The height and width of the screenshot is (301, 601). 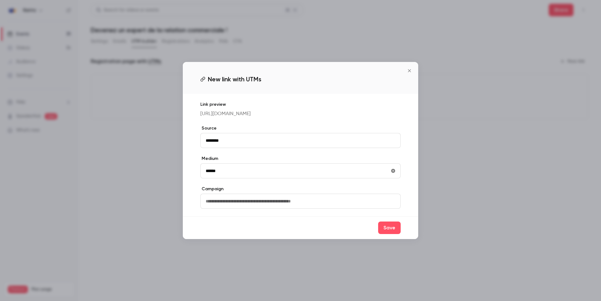 What do you see at coordinates (393, 171) in the screenshot?
I see `button: utmMedium` at bounding box center [393, 171].